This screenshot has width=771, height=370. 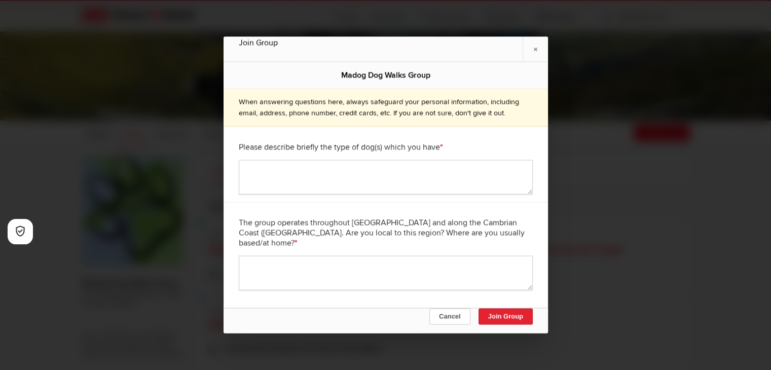 What do you see at coordinates (386, 43) in the screenshot?
I see `div: Join Group` at bounding box center [386, 43].